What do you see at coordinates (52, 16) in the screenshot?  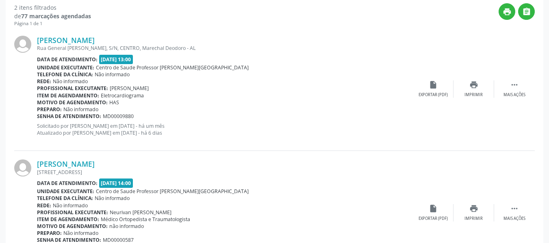 I see `div: de` at bounding box center [52, 16].